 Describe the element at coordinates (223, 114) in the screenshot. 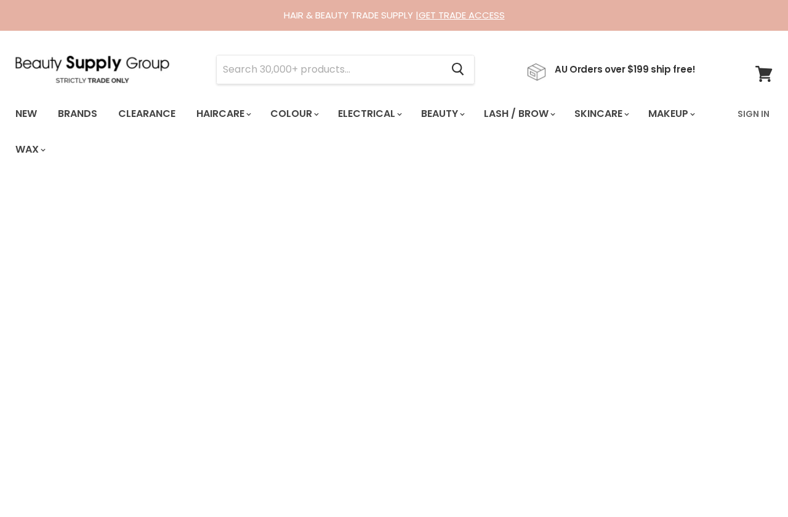

I see `a: Haircare` at that location.